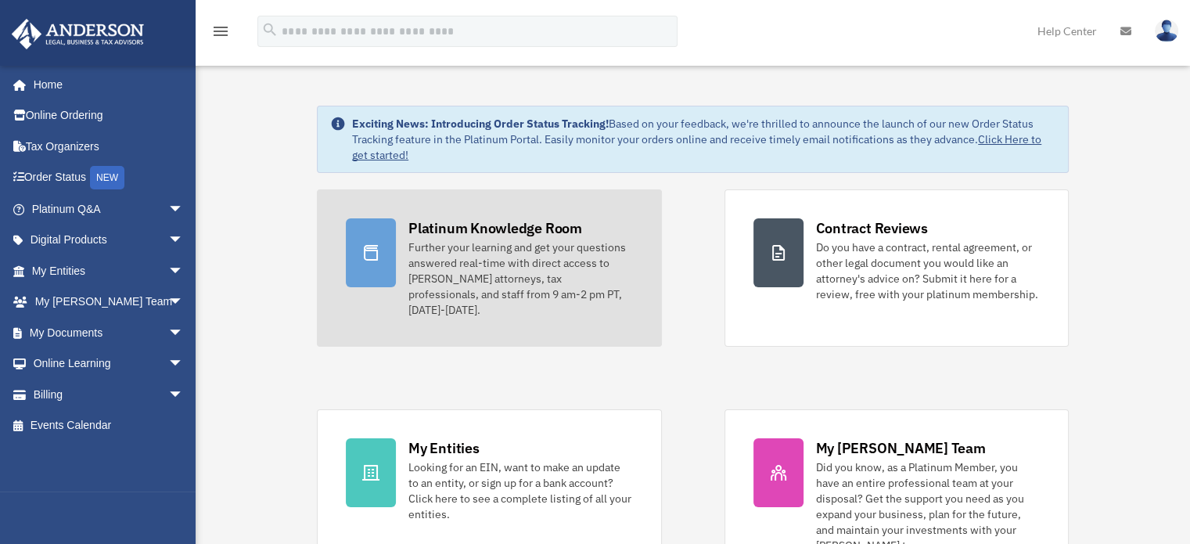 Image resolution: width=1190 pixels, height=544 pixels. What do you see at coordinates (871, 228) in the screenshot?
I see `div: Contract Reviews` at bounding box center [871, 228].